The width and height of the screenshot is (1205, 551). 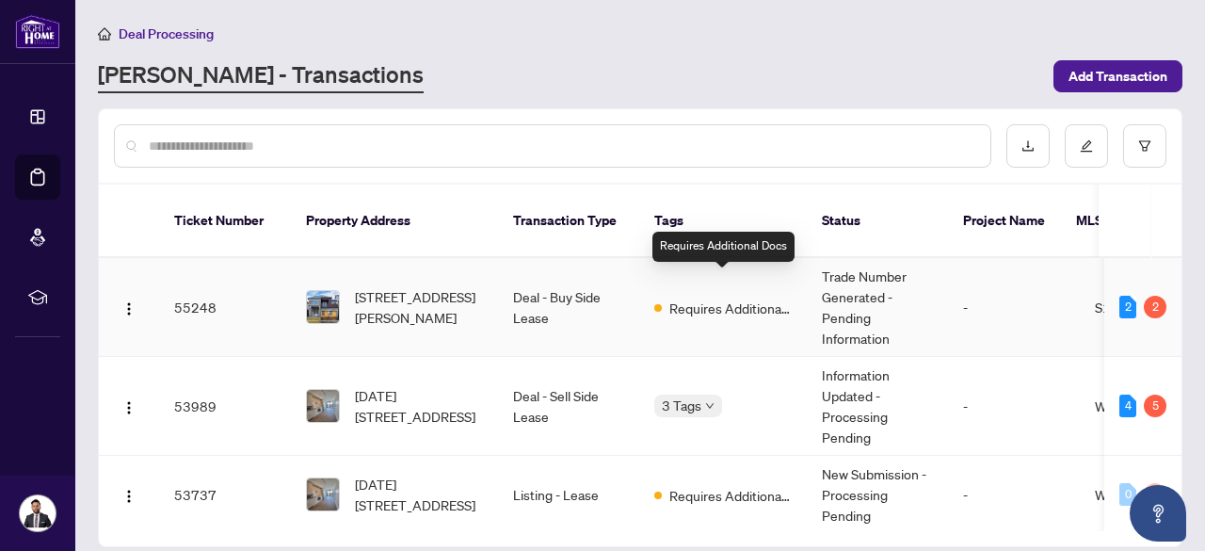 What do you see at coordinates (1145, 146) in the screenshot?
I see `button: filter` at bounding box center [1145, 146].